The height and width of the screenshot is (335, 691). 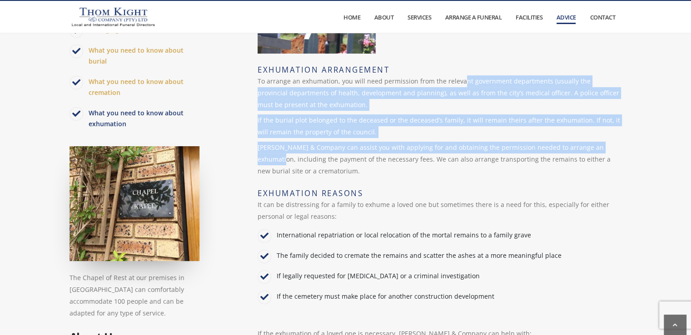 What do you see at coordinates (529, 17) in the screenshot?
I see `a: Facilities` at bounding box center [529, 17].